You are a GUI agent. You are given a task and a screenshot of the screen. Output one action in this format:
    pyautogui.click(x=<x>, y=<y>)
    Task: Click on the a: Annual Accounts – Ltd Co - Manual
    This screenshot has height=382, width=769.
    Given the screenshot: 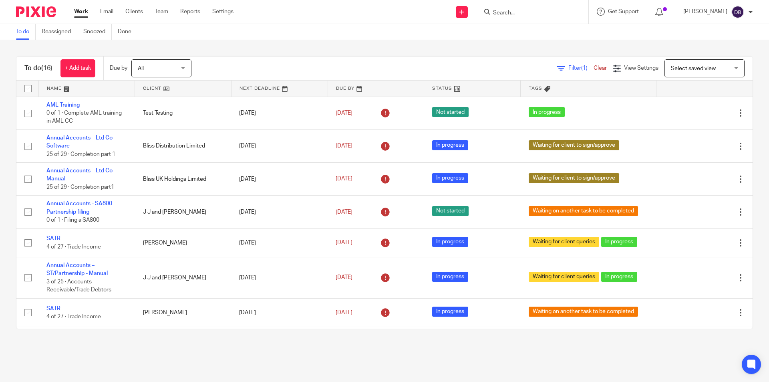 What is the action you would take?
    pyautogui.click(x=81, y=175)
    